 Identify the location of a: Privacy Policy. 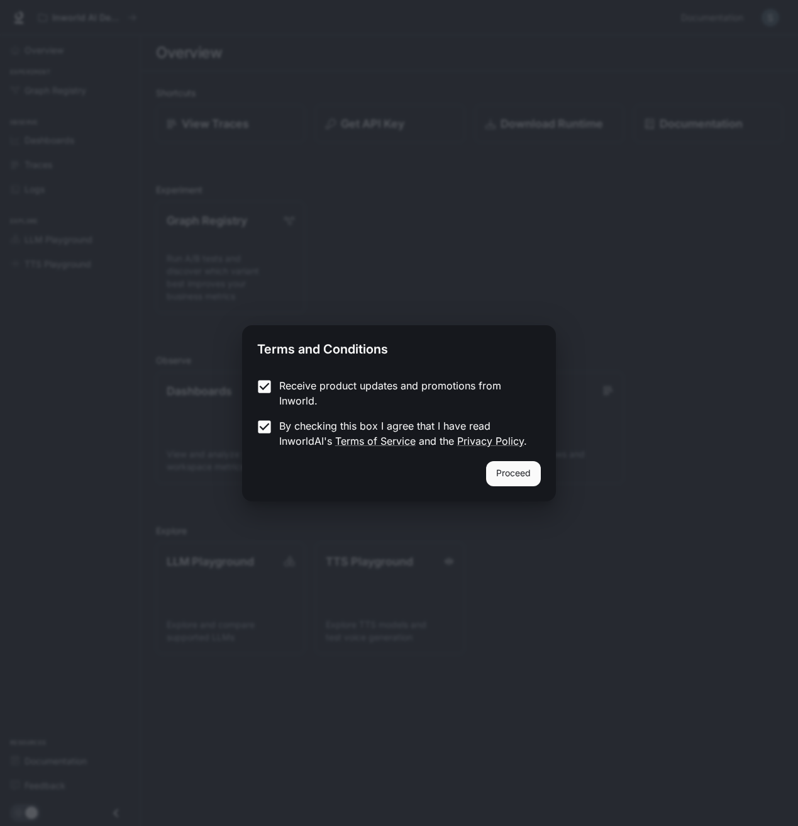
(491, 441).